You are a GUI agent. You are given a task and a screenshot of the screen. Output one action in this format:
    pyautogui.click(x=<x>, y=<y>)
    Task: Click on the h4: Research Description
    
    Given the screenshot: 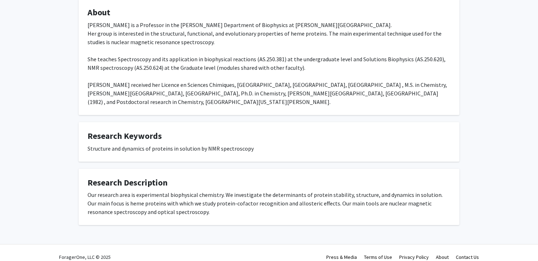 What is the action you would take?
    pyautogui.click(x=269, y=183)
    